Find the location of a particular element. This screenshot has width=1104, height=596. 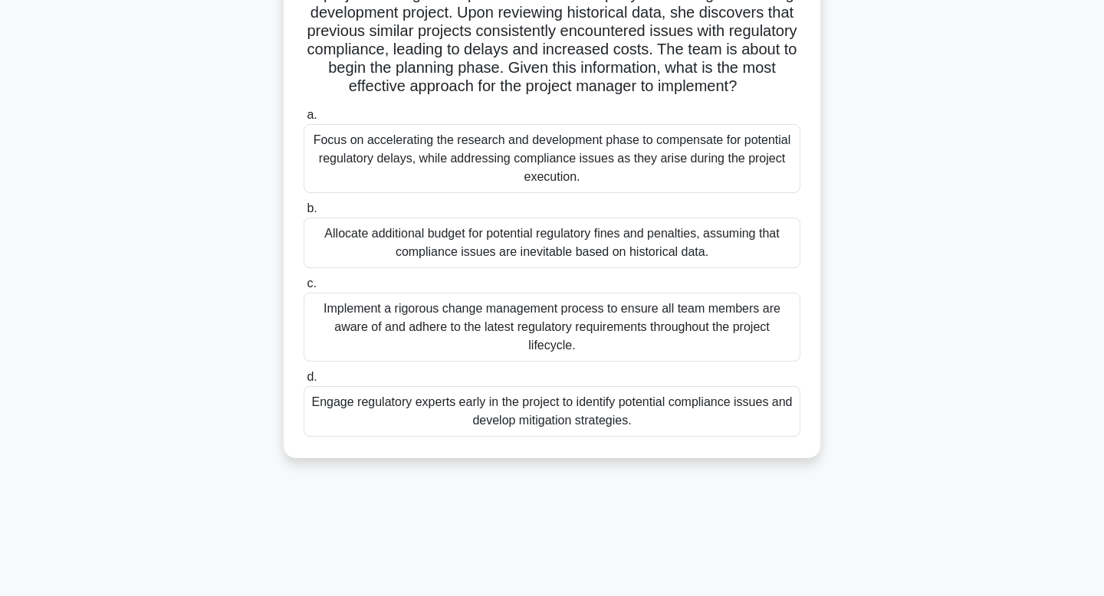

div: Implement a rigorous change management process to ensure all team members are aware of and adhere... is located at coordinates (552, 327).